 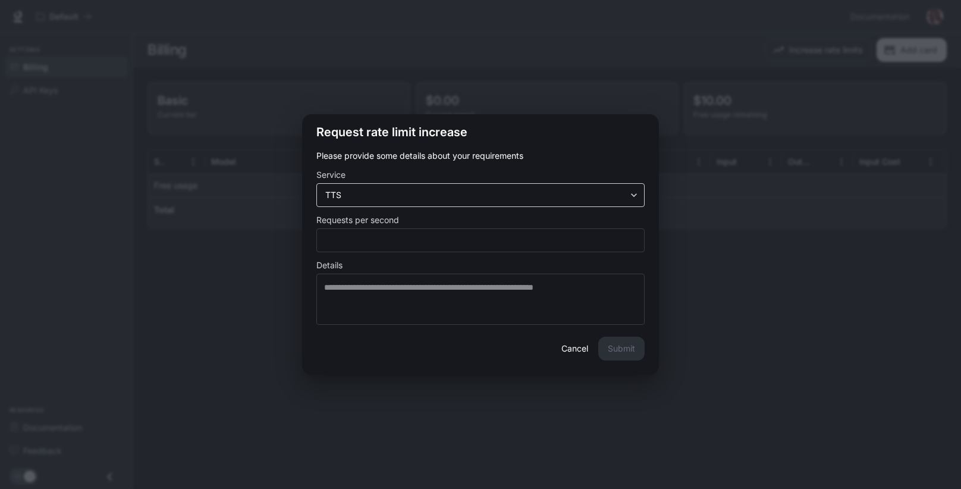 I want to click on p: Service, so click(x=331, y=175).